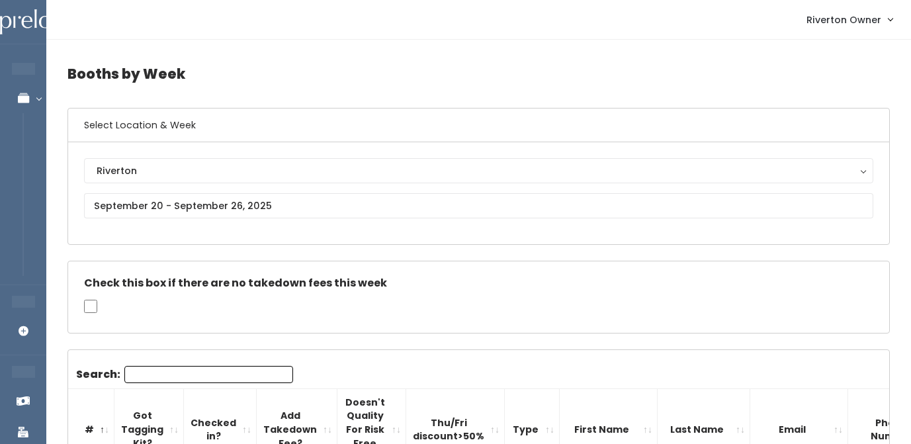 The image size is (911, 444). Describe the element at coordinates (208, 375) in the screenshot. I see `input: Search:` at that location.